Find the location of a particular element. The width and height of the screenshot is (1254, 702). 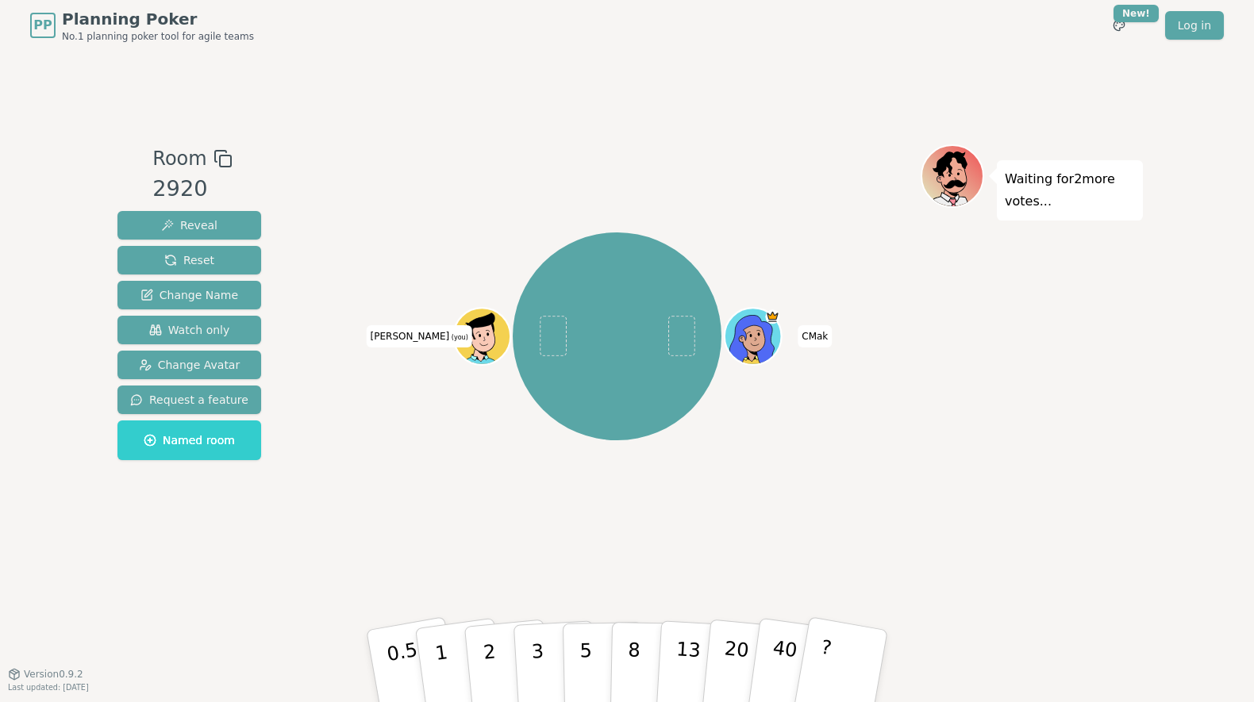

button: Version0.9.2 is located at coordinates (45, 675).